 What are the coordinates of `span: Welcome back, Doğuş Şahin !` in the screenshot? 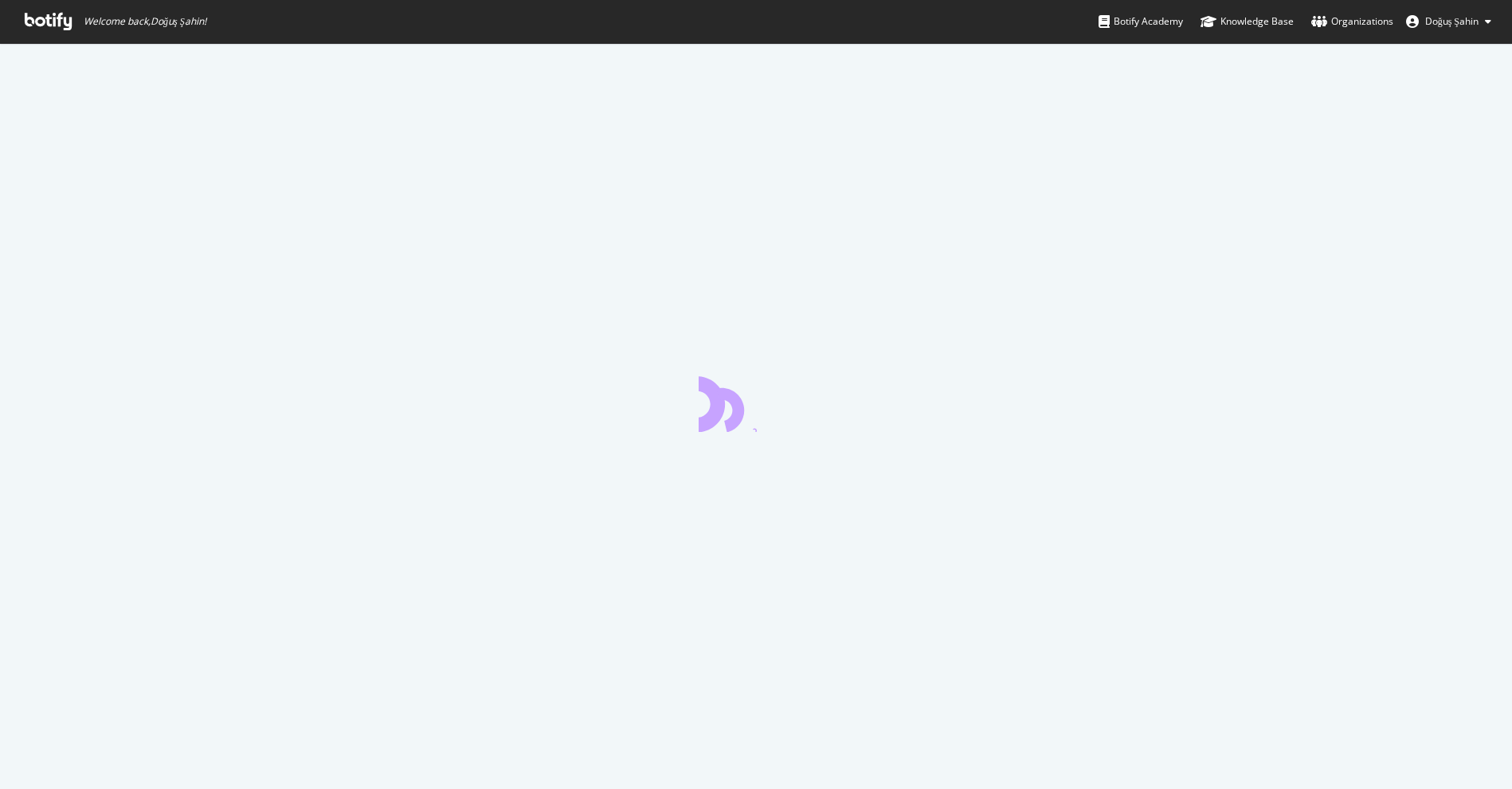 It's located at (145, 22).